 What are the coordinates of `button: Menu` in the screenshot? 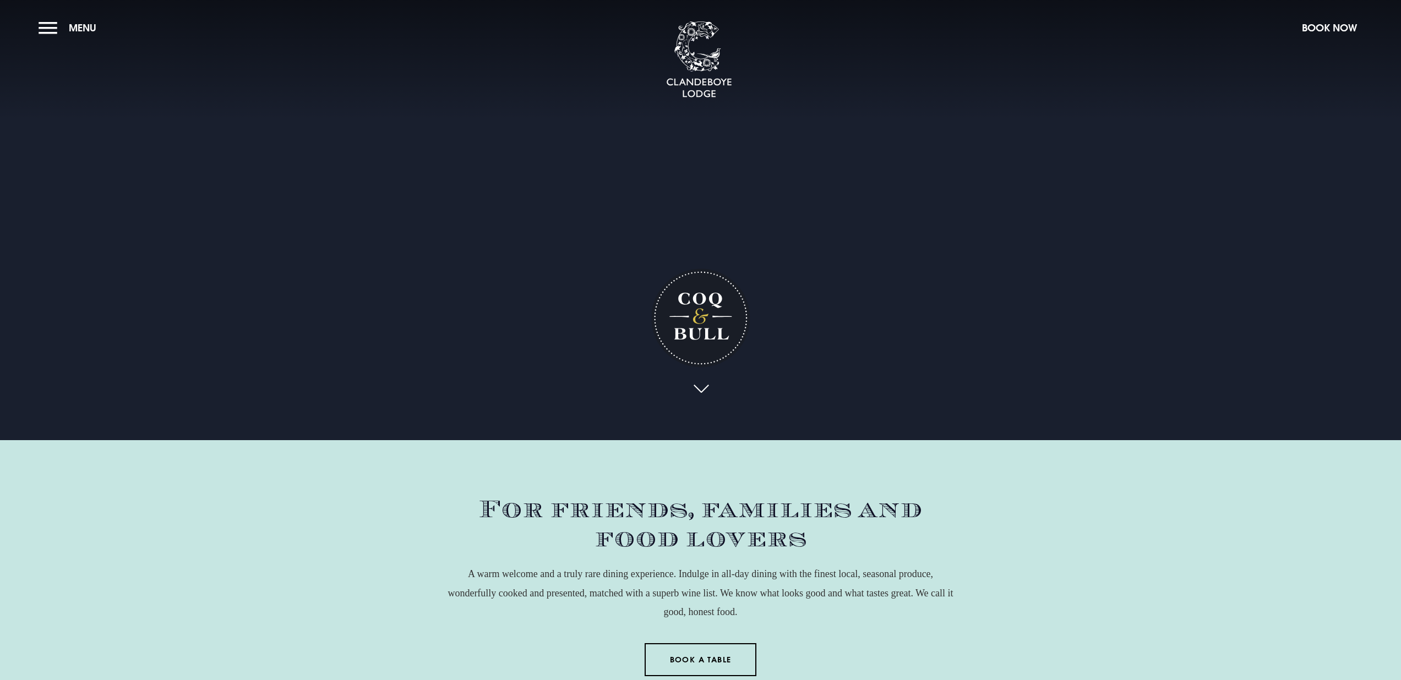 It's located at (70, 28).